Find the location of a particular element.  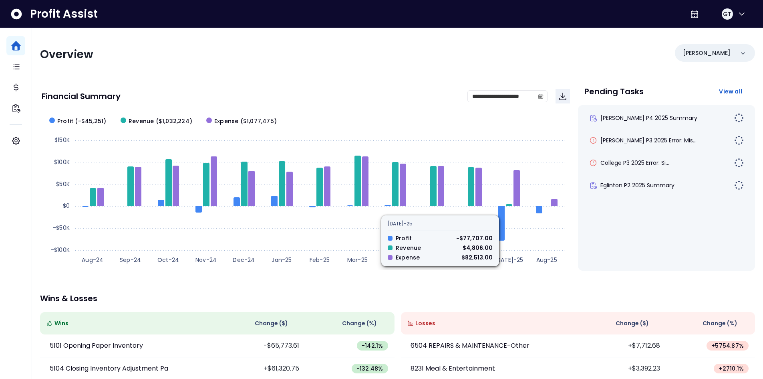

span: GT is located at coordinates (727, 14).